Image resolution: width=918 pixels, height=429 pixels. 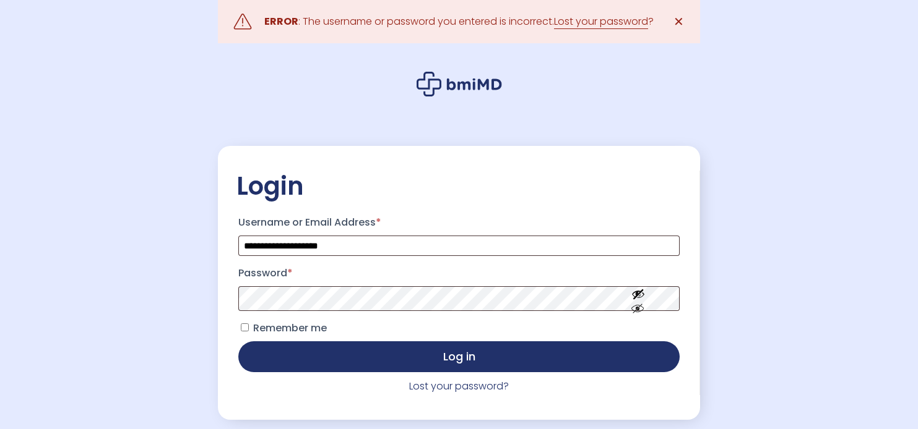 What do you see at coordinates (601, 22) in the screenshot?
I see `a: Lost your password` at bounding box center [601, 22].